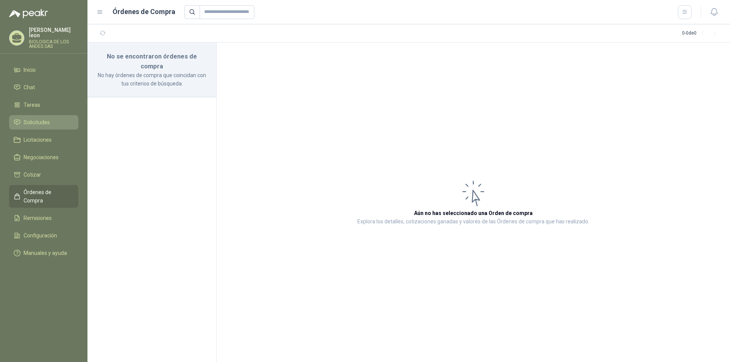 Image resolution: width=730 pixels, height=362 pixels. What do you see at coordinates (30, 70) in the screenshot?
I see `span: Inicio` at bounding box center [30, 70].